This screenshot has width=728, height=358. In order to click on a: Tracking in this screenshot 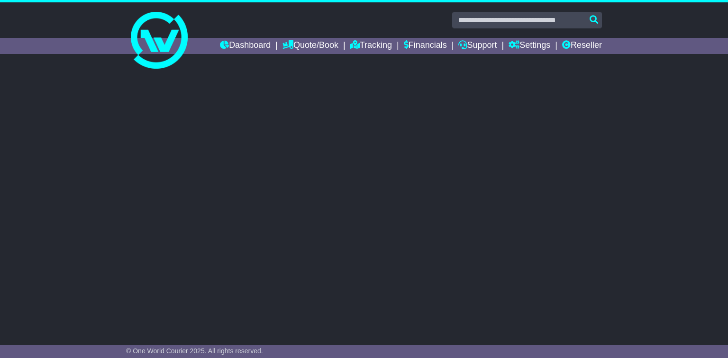, I will do `click(371, 46)`.